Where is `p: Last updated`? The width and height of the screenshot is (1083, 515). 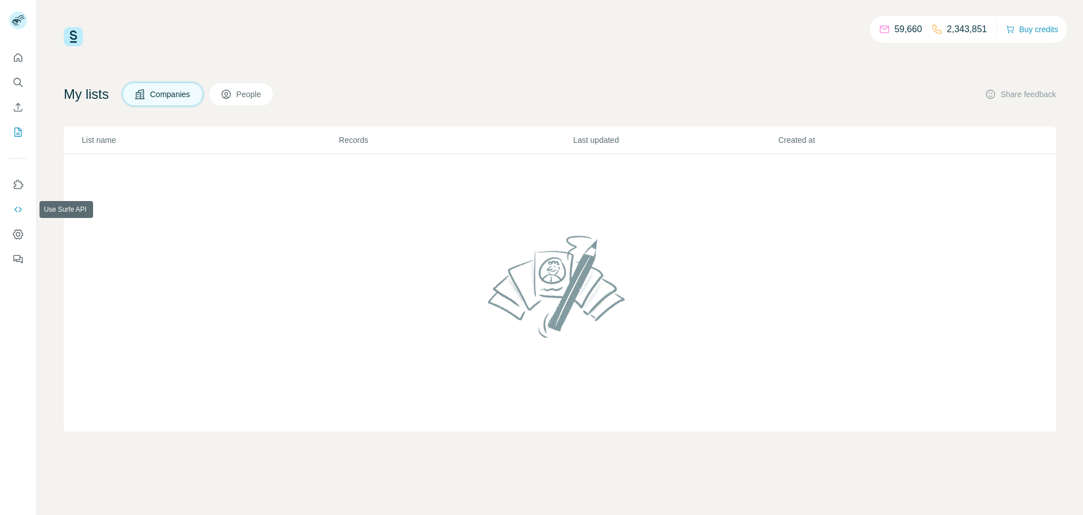
p: Last updated is located at coordinates (675, 140).